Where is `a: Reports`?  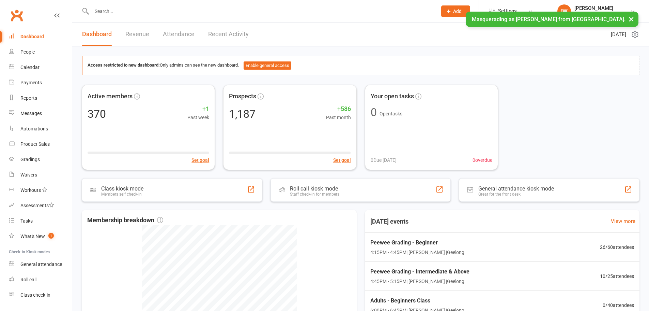
a: Reports is located at coordinates (40, 98).